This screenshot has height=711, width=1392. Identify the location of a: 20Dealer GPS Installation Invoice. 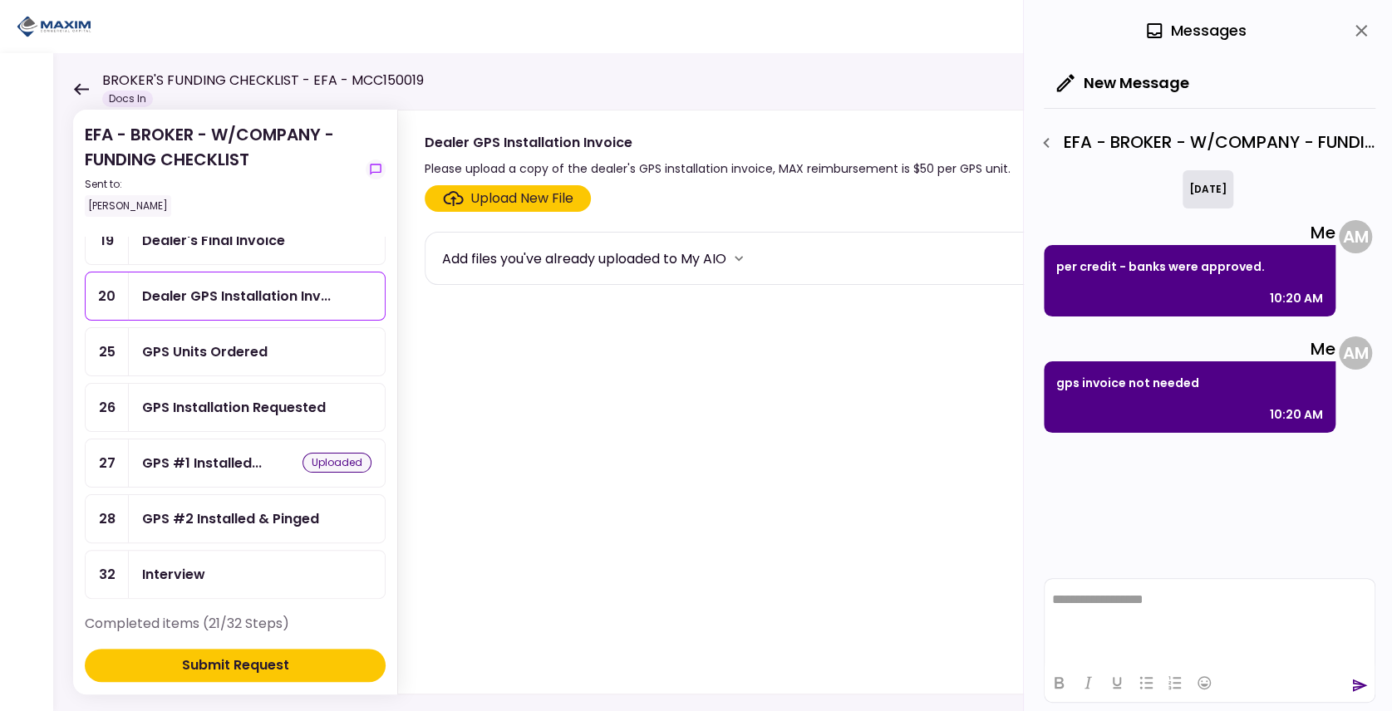
(235, 296).